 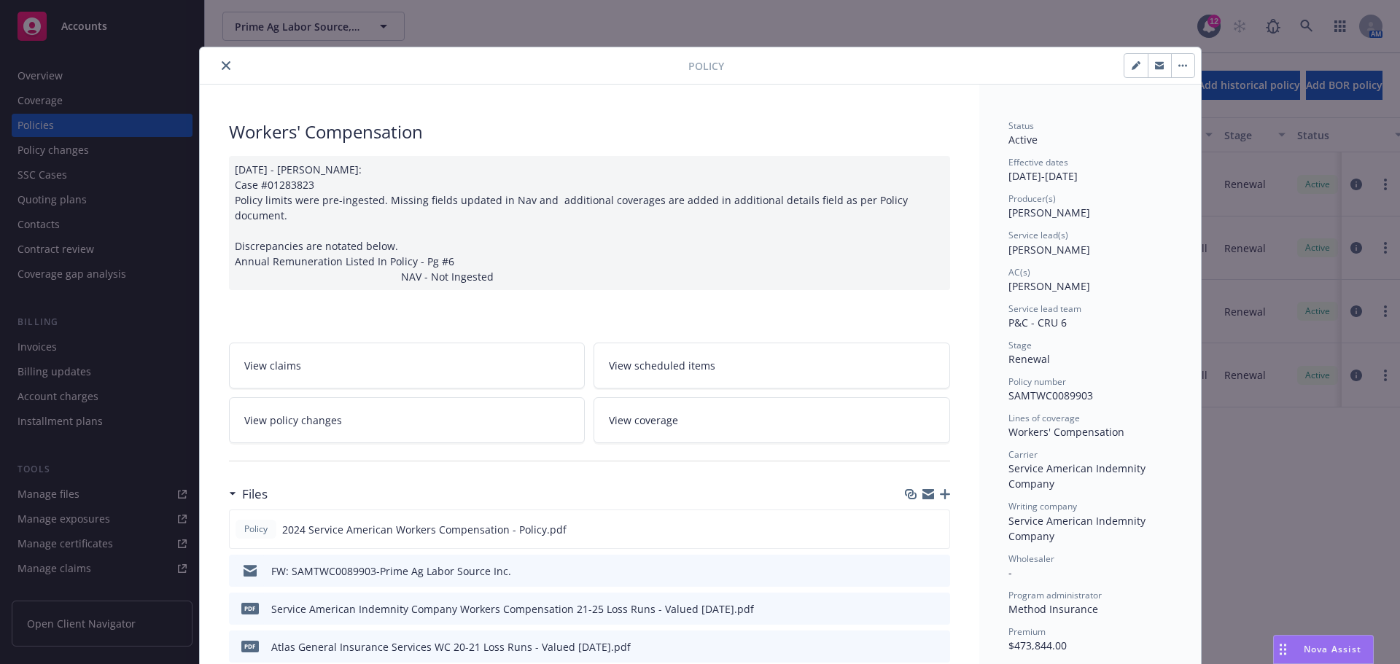 I want to click on span: Effective dates, so click(x=1038, y=162).